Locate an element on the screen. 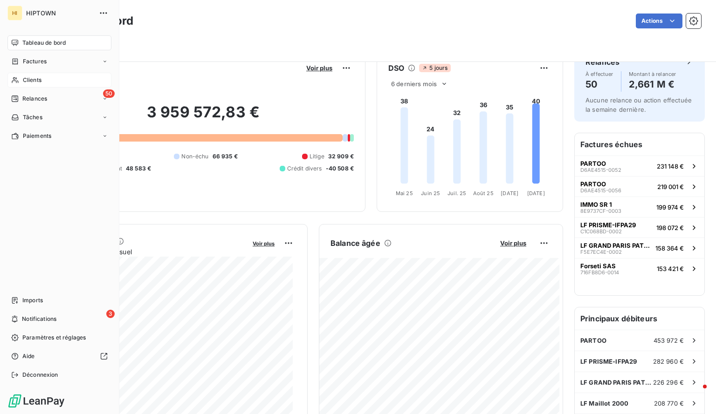 The image size is (716, 414). tspan: Août 25 is located at coordinates (483, 193).